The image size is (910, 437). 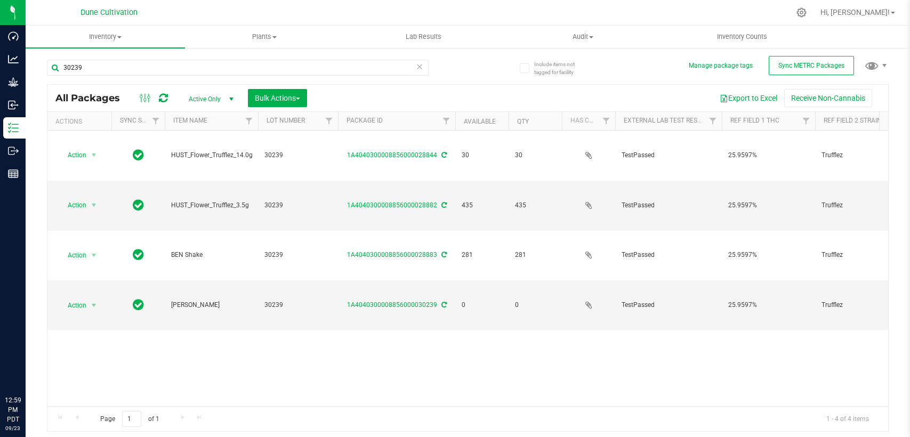 I want to click on inline-svg: Outbound, so click(x=13, y=151).